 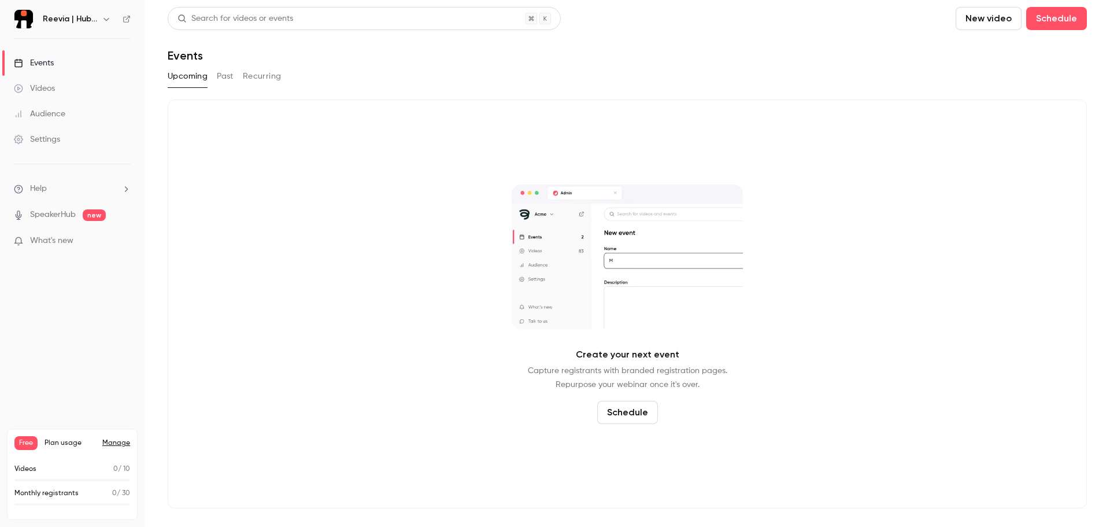 I want to click on span: new, so click(x=94, y=215).